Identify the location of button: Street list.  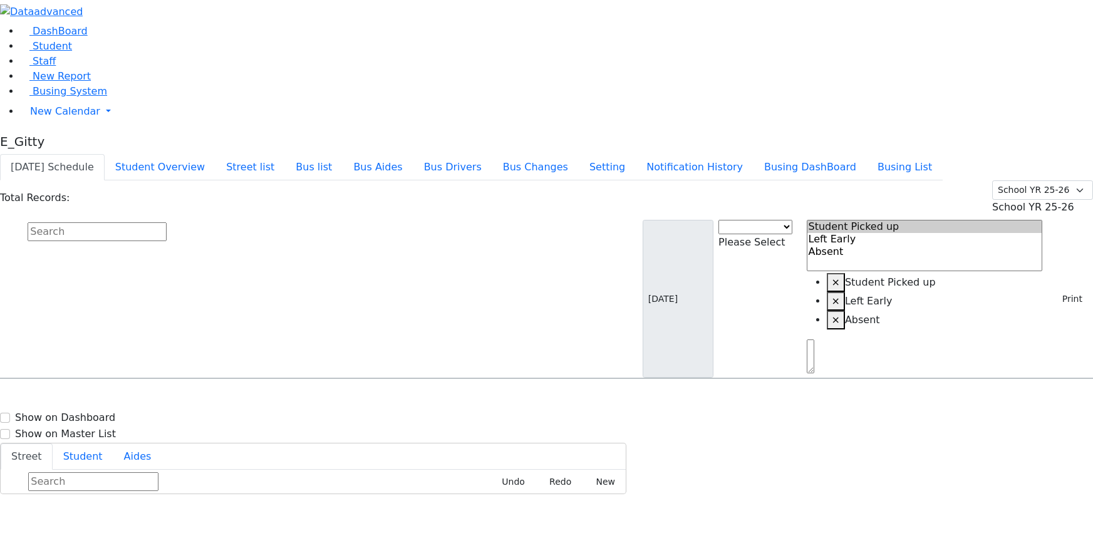
(250, 167).